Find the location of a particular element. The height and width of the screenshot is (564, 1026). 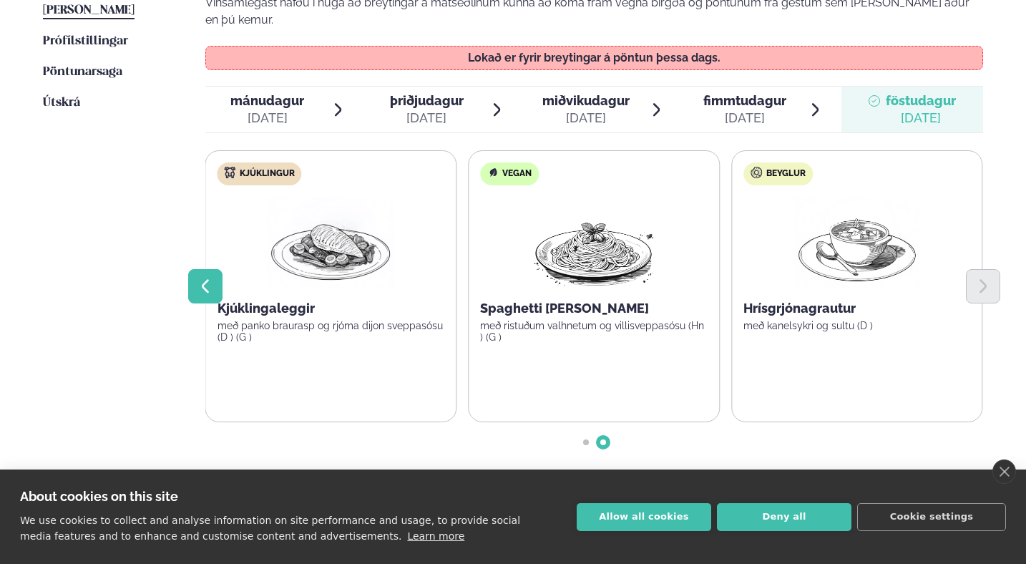

p: með panko braurasp og rjóma dijon sveppasósu (D ) (G ) is located at coordinates (331, 331).